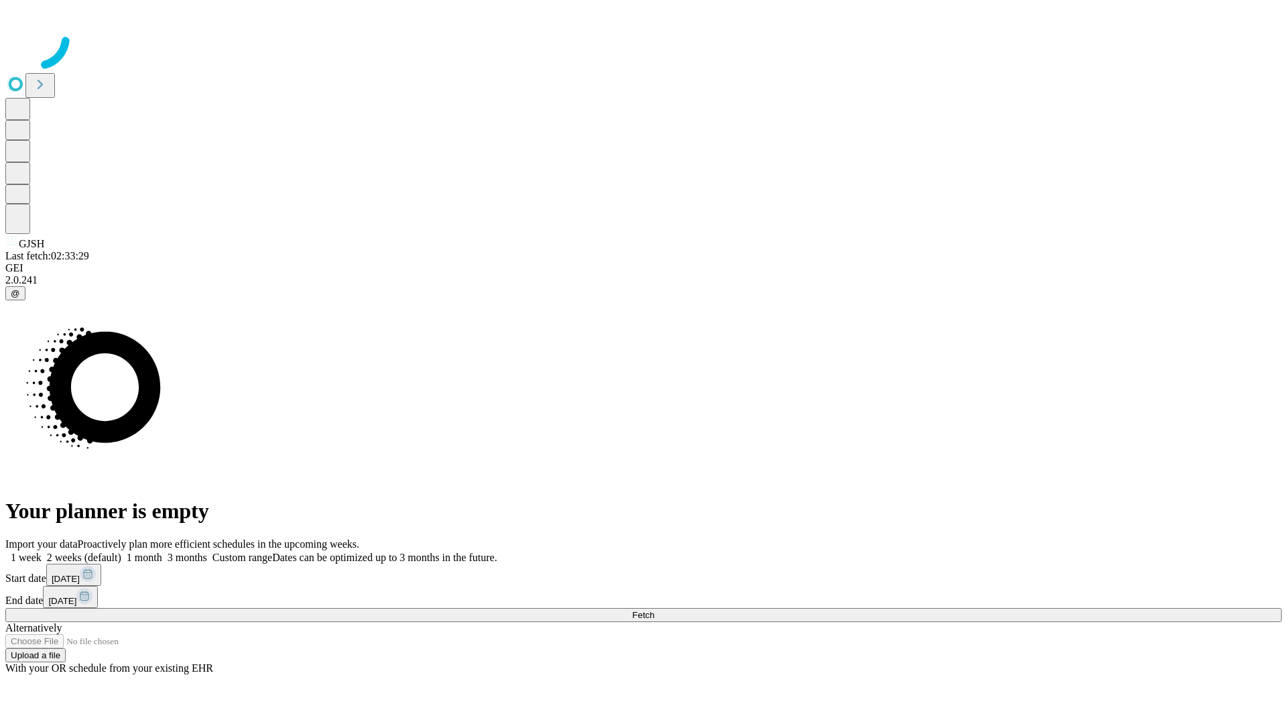 This screenshot has width=1287, height=724. What do you see at coordinates (109, 668) in the screenshot?
I see `span: With your OR schedule from your existing EHR` at bounding box center [109, 668].